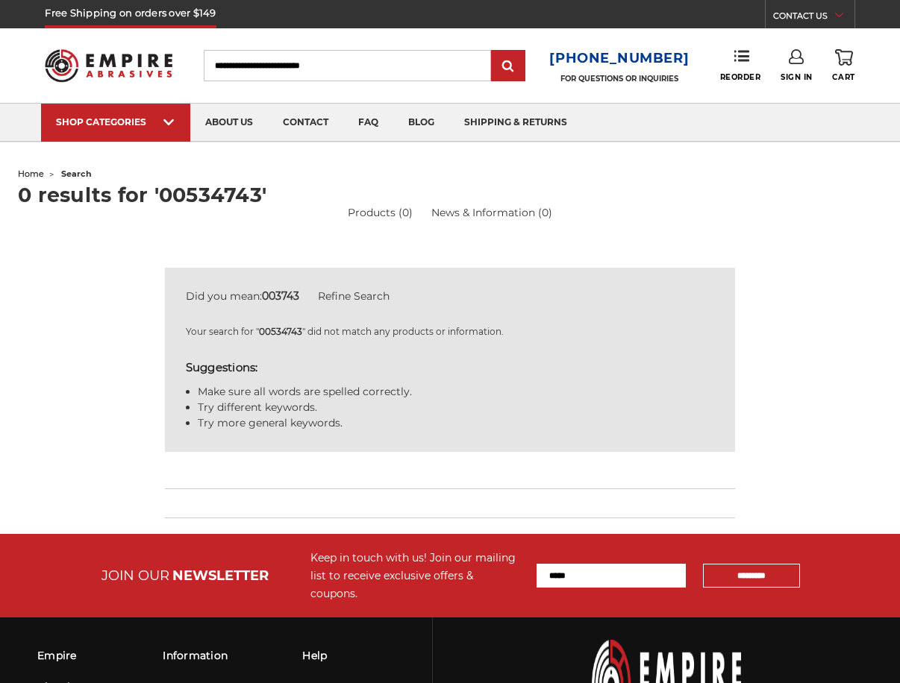 This screenshot has width=900, height=683. I want to click on li: Try different keywords., so click(456, 407).